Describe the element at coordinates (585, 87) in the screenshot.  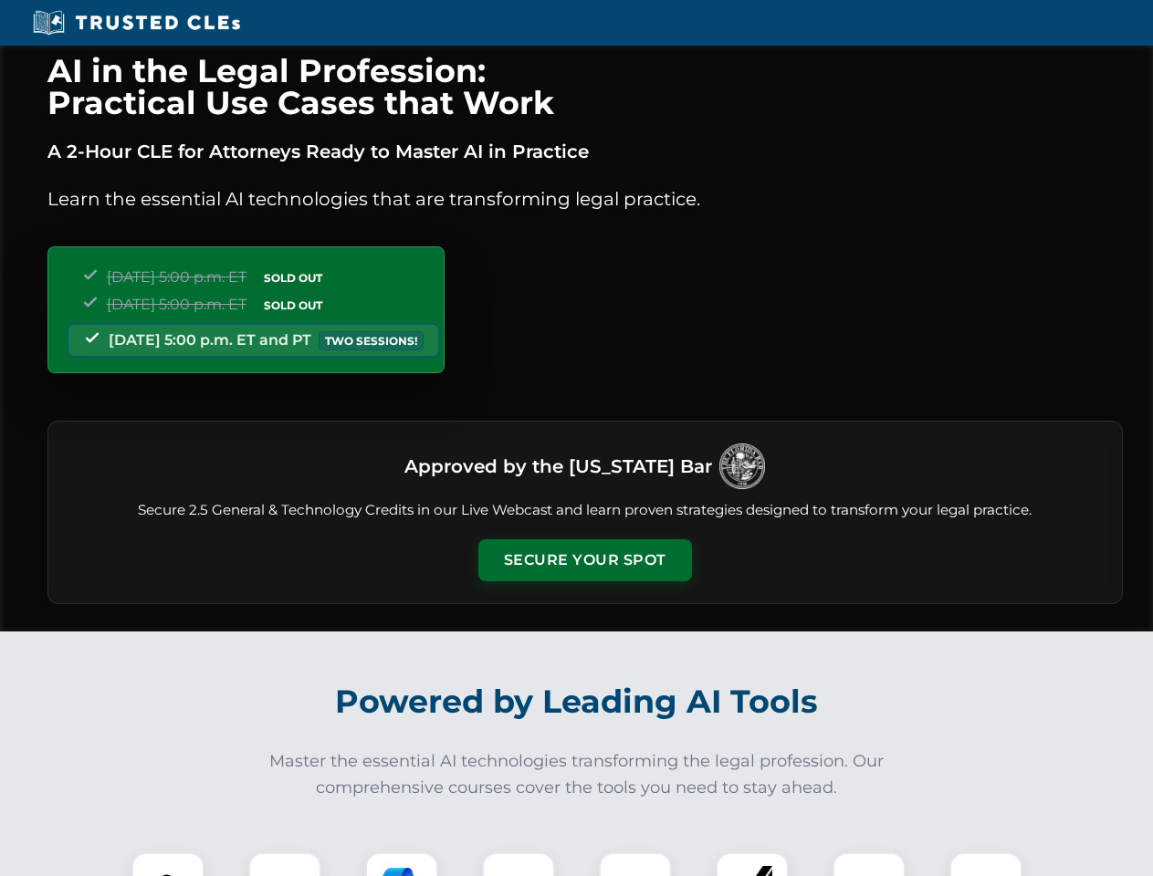
I see `h1: AI in the Legal Profession: Practical Use Cases that Work` at that location.